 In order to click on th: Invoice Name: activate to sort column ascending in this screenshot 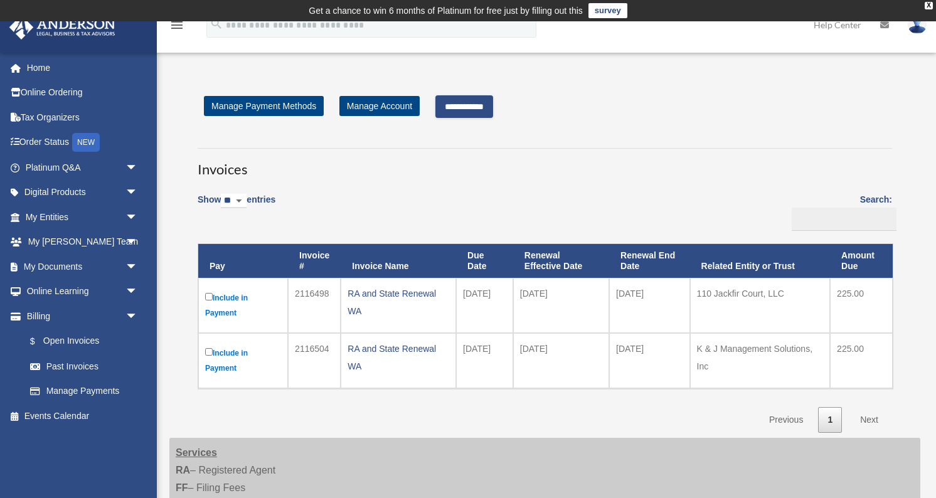, I will do `click(398, 261)`.